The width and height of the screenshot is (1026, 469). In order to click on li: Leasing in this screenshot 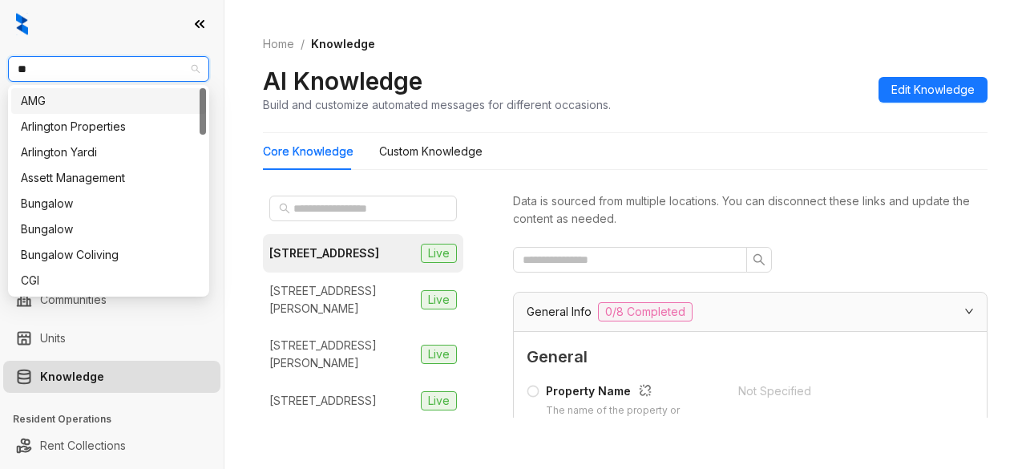, I will do `click(111, 192)`.